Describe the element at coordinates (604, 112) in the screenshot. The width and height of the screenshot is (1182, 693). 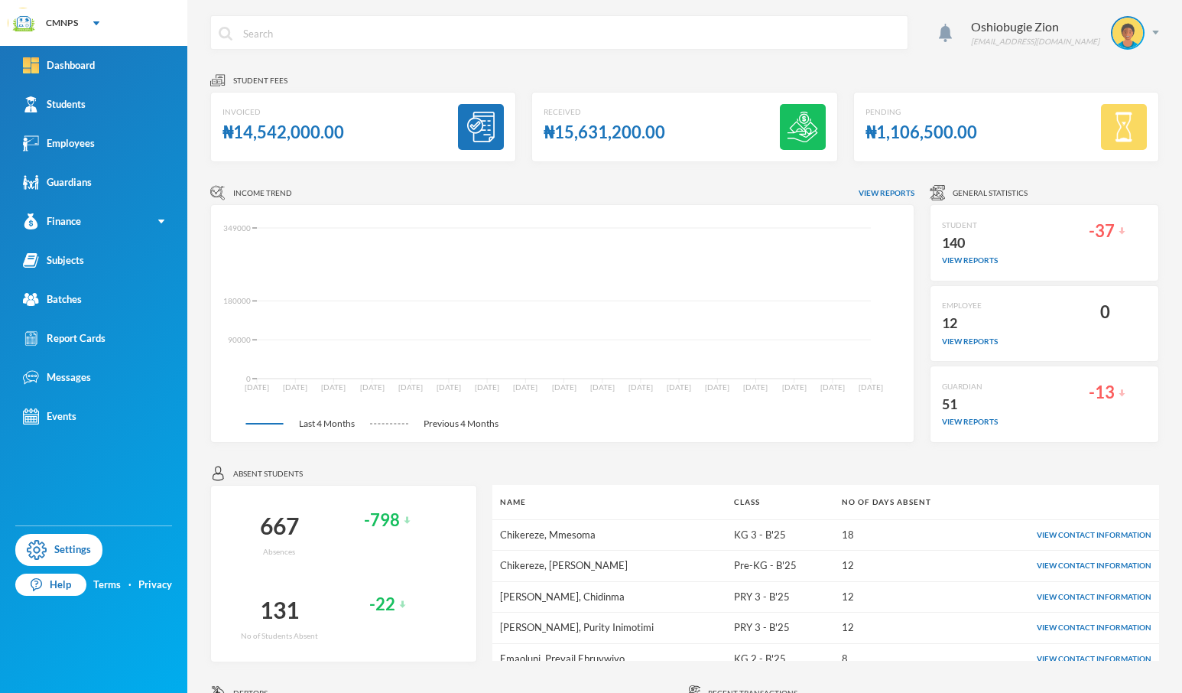
I see `div: Received` at that location.